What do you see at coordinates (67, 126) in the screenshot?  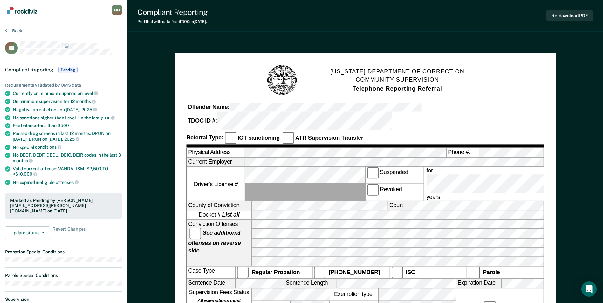 I see `div: Fee balance less than` at bounding box center [67, 126].